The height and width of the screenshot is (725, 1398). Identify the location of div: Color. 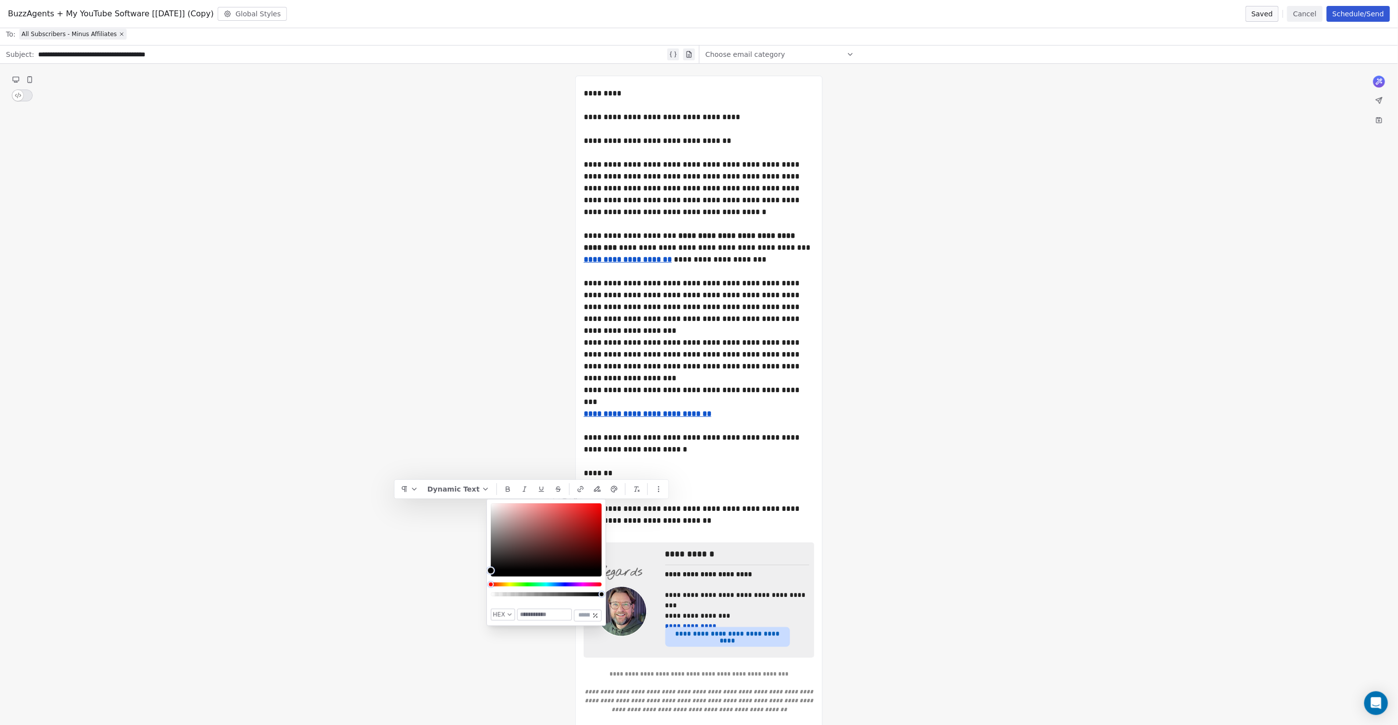
(546, 537).